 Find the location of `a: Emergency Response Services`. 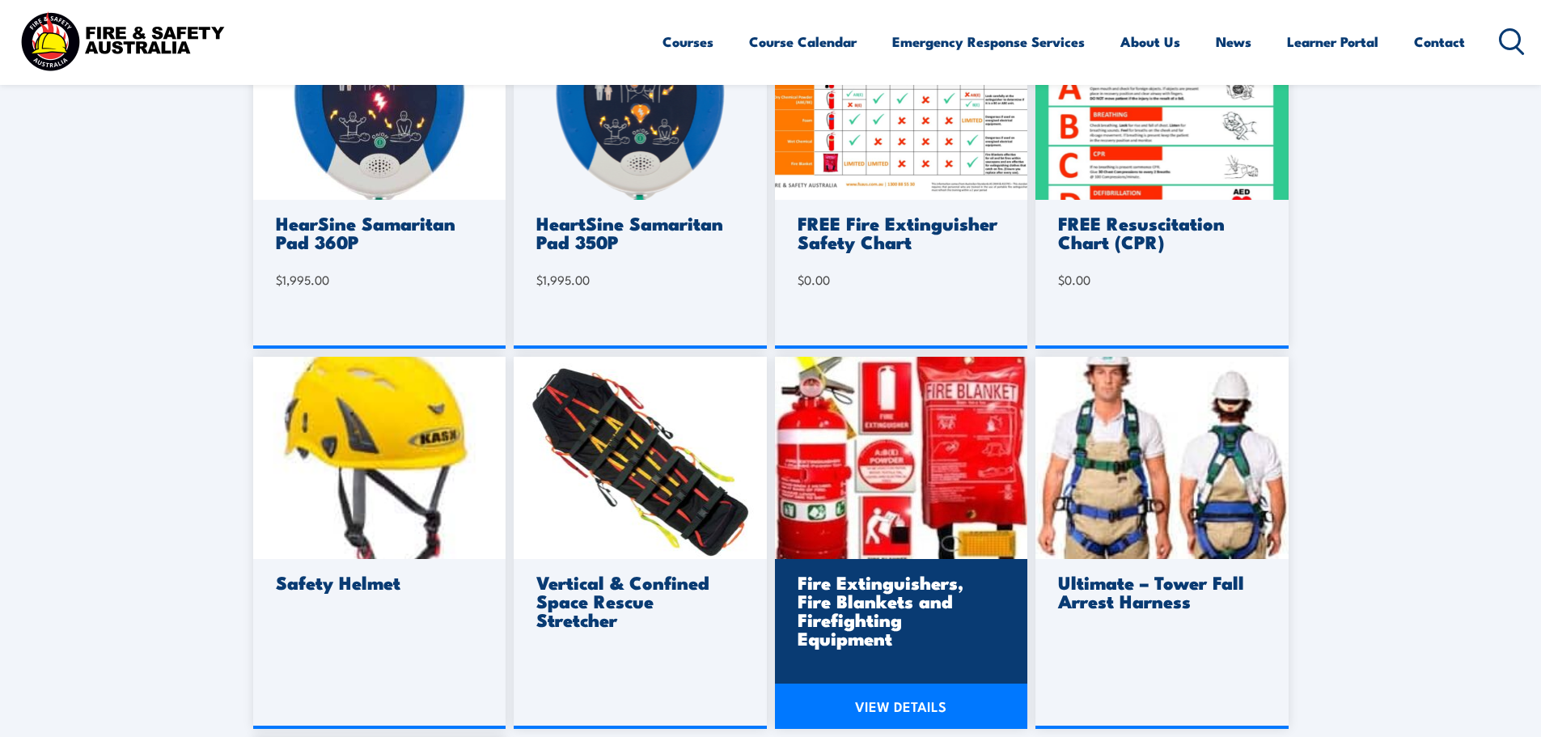

a: Emergency Response Services is located at coordinates (988, 41).